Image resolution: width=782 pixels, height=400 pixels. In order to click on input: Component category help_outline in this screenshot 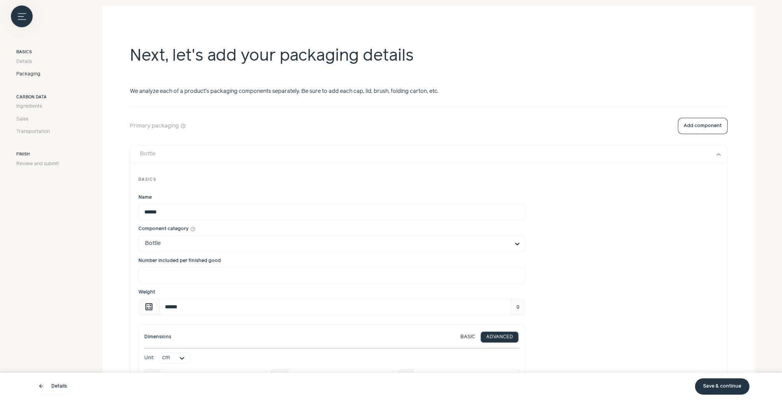, I will do `click(327, 244)`.